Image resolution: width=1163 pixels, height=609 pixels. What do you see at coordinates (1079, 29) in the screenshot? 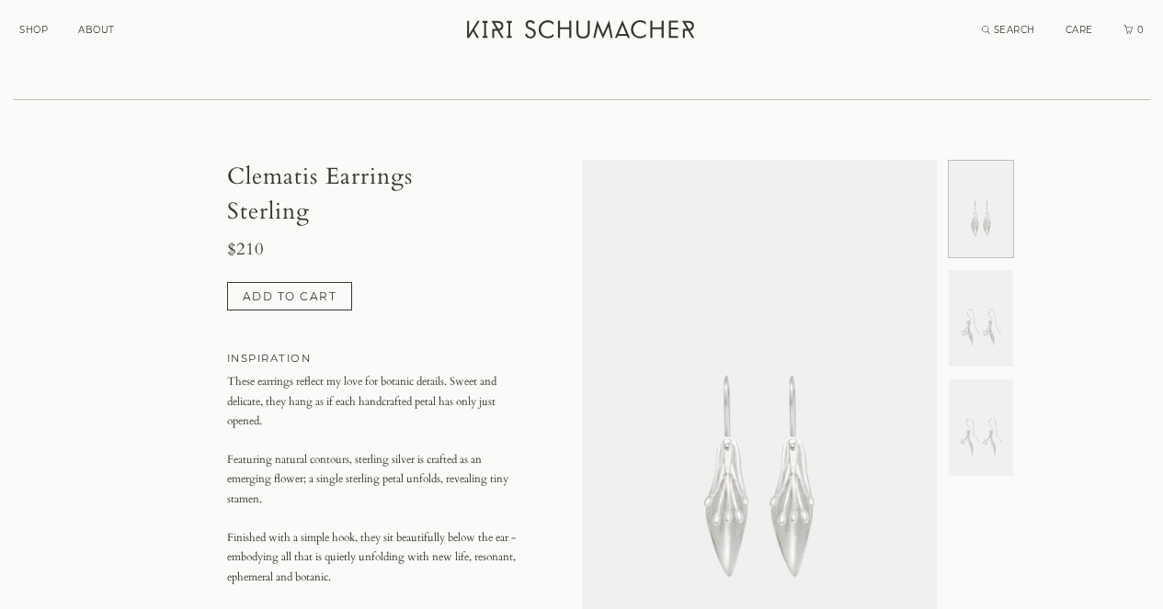
I see `span: CARE` at bounding box center [1079, 29].